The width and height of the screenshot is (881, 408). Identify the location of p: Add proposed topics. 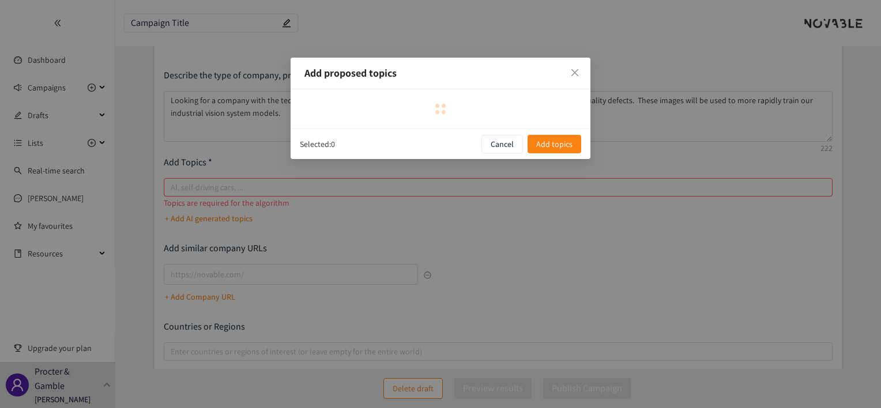
(440, 73).